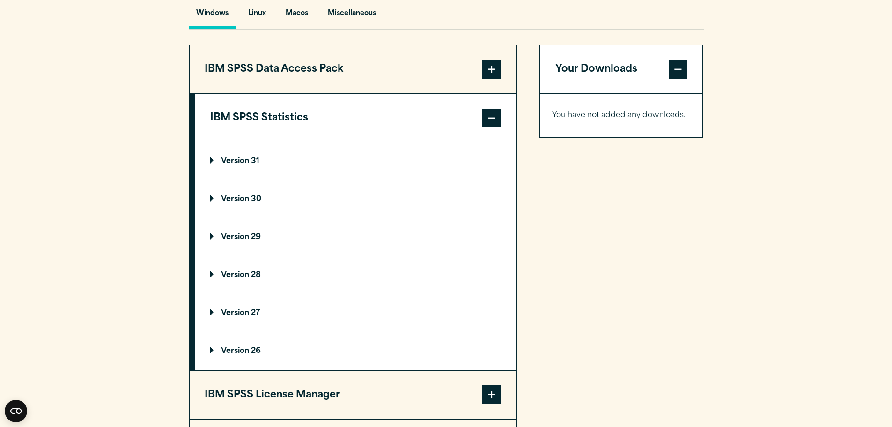 This screenshot has width=892, height=427. What do you see at coordinates (621, 69) in the screenshot?
I see `button: Your Downloads` at bounding box center [621, 69].